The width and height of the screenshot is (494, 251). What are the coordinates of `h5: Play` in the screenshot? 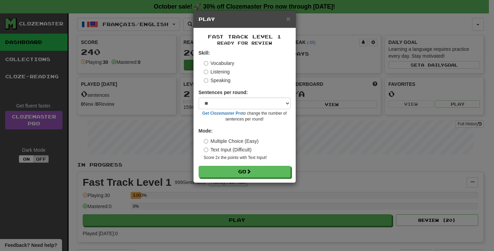 It's located at (245, 19).